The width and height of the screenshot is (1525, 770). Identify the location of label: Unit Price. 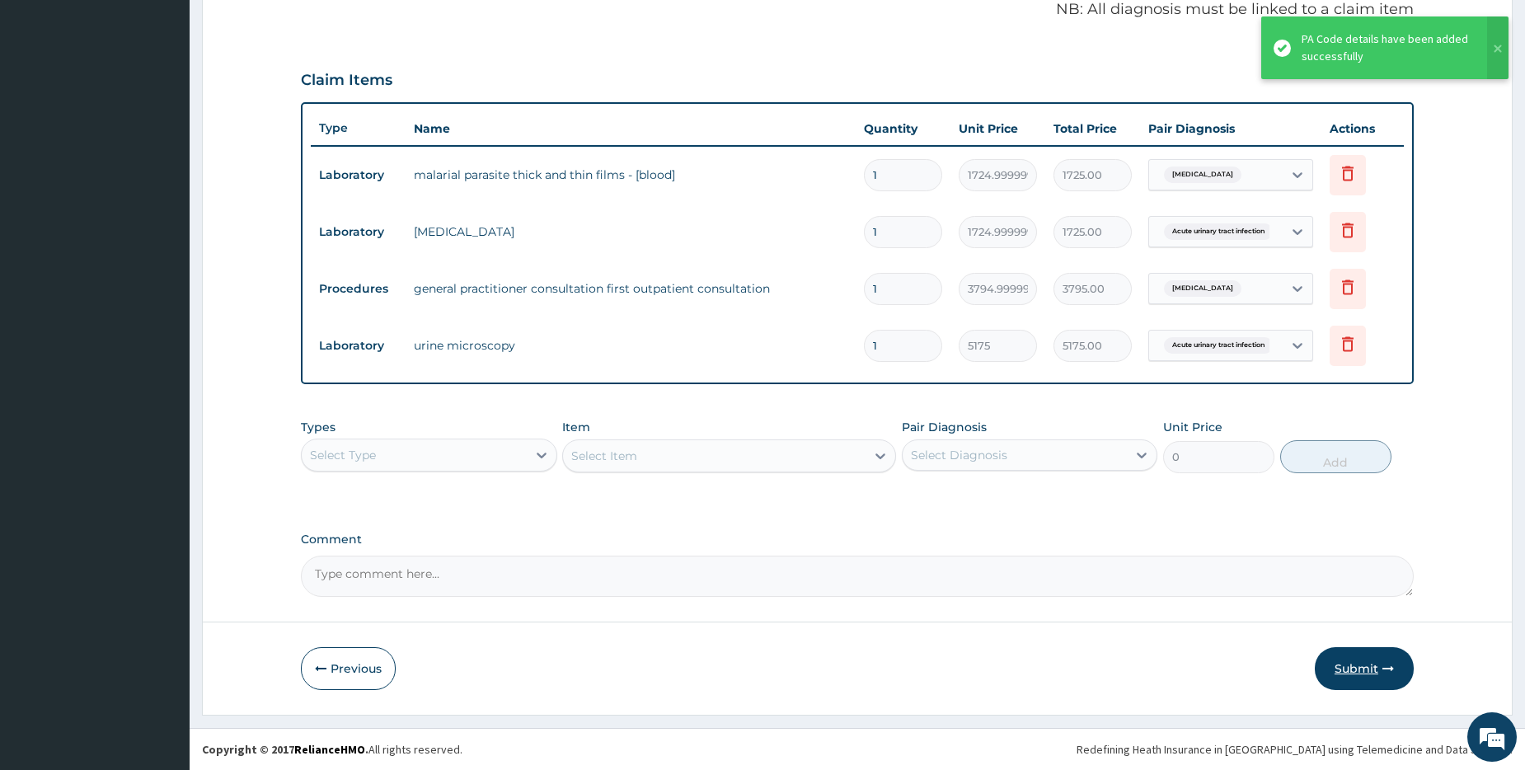
(1192, 427).